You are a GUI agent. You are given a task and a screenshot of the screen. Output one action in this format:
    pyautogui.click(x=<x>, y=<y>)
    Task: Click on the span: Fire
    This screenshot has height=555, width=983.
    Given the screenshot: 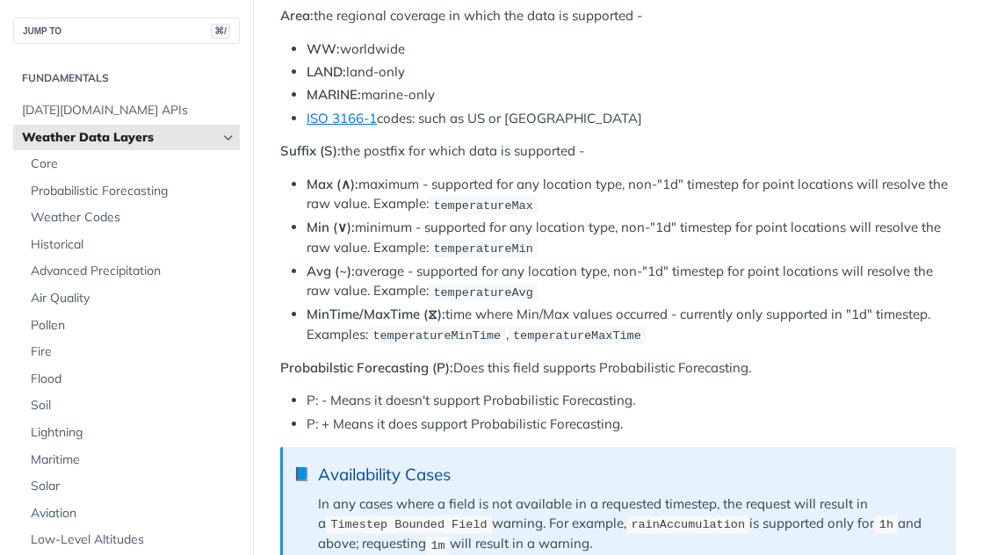 What is the action you would take?
    pyautogui.click(x=133, y=352)
    